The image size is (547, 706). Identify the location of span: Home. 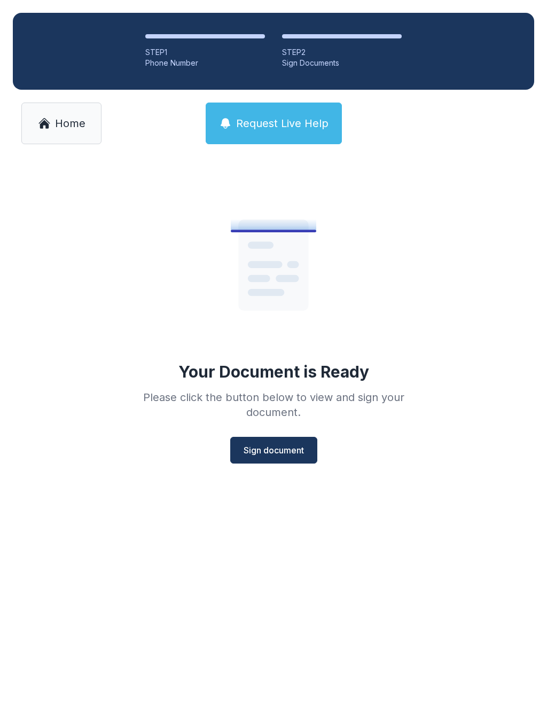
(70, 123).